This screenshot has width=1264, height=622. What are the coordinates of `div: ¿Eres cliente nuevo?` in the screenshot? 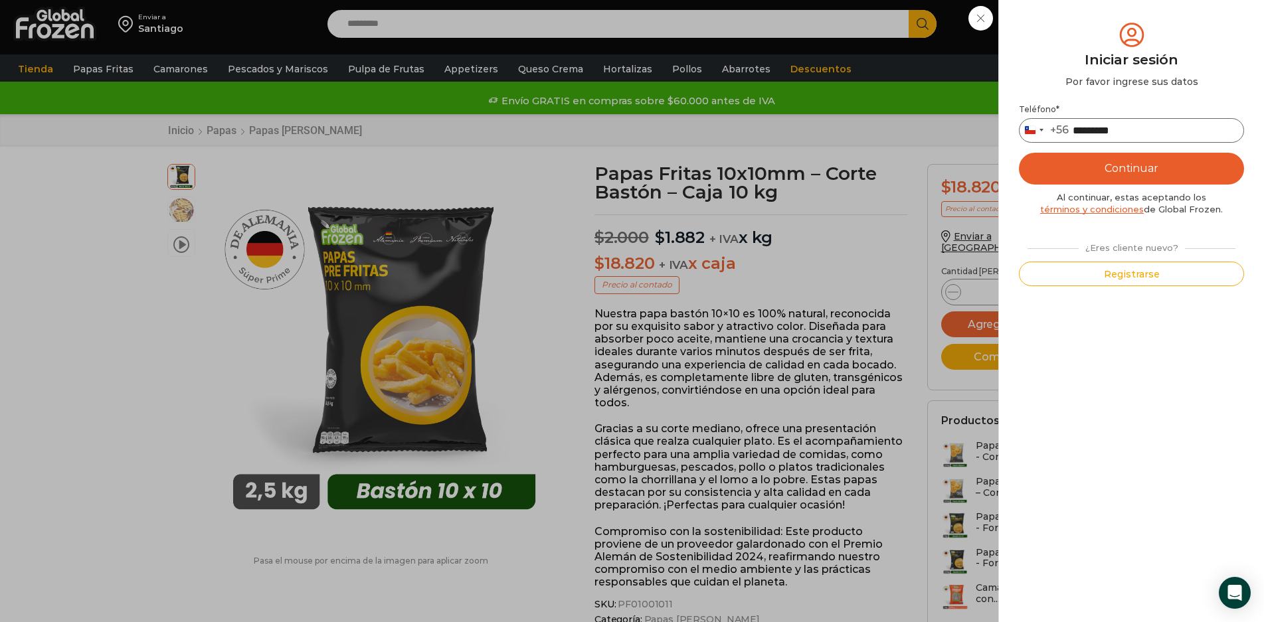 It's located at (1131, 246).